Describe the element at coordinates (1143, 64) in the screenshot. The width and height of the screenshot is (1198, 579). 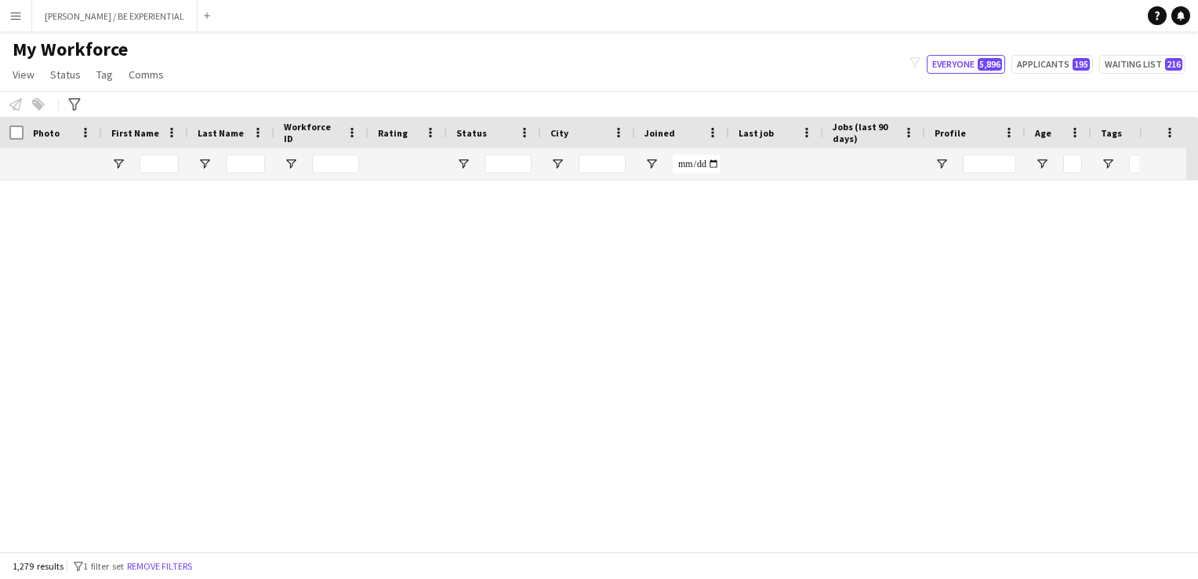
I see `button: Waiting list216` at that location.